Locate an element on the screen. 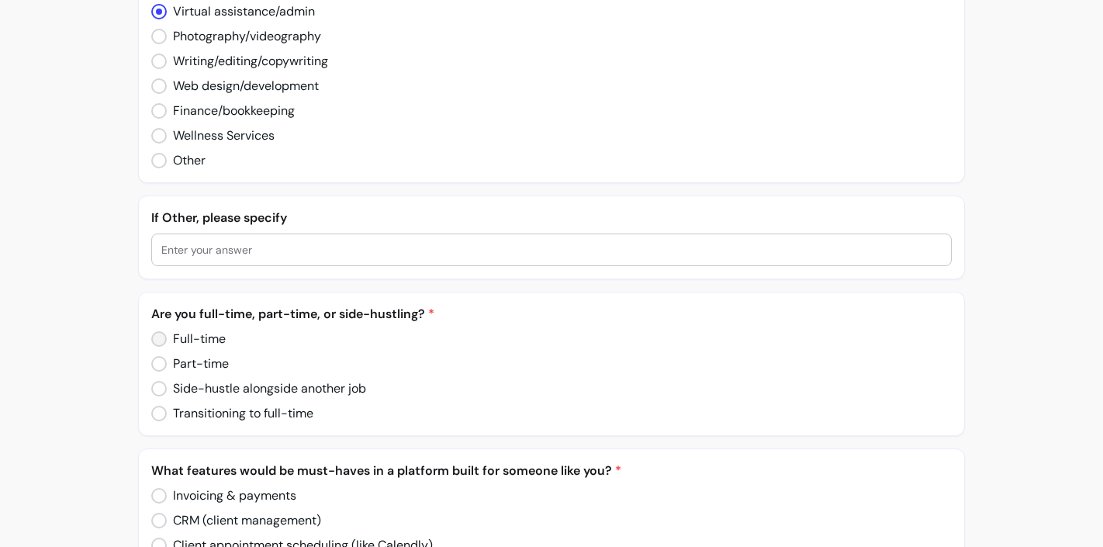 This screenshot has width=1103, height=547. input: Writing/editing/copywriting is located at coordinates (247, 61).